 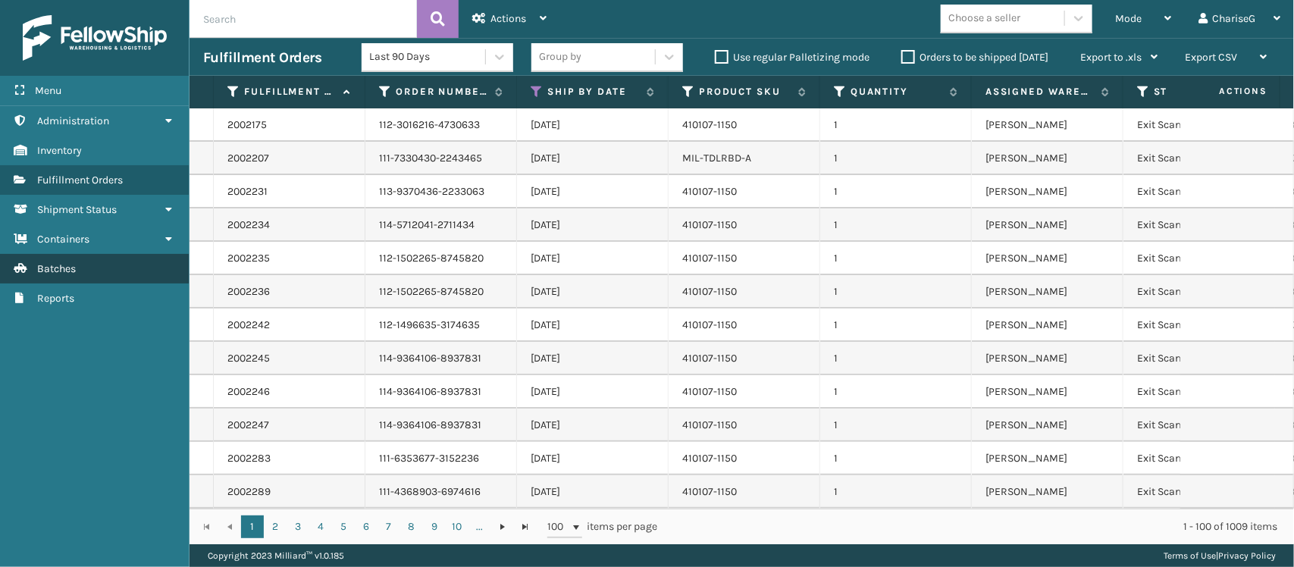 What do you see at coordinates (441, 292) in the screenshot?
I see `td: 112-1502265-8745820` at bounding box center [441, 292].